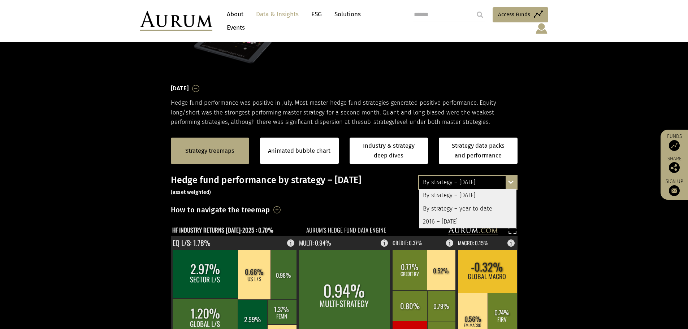 The height and width of the screenshot is (329, 688). I want to click on a: ESG, so click(316, 14).